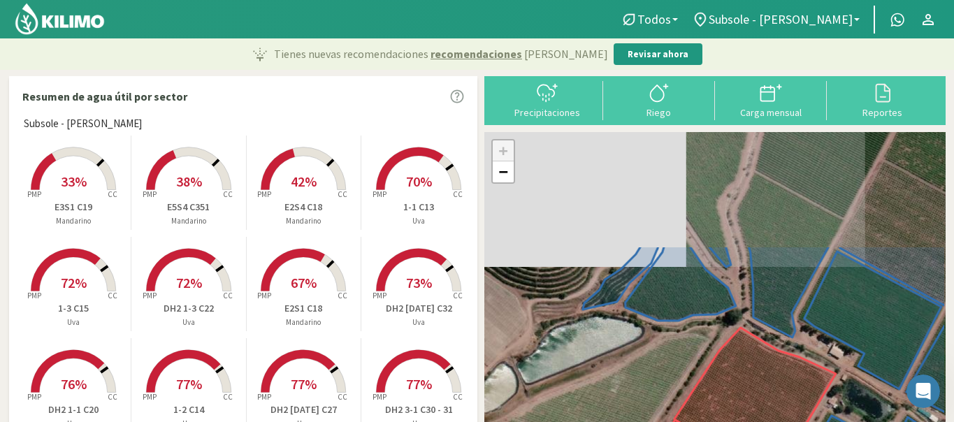 The height and width of the screenshot is (422, 954). What do you see at coordinates (74, 409) in the screenshot?
I see `p: DH2 1-1 C20` at bounding box center [74, 409].